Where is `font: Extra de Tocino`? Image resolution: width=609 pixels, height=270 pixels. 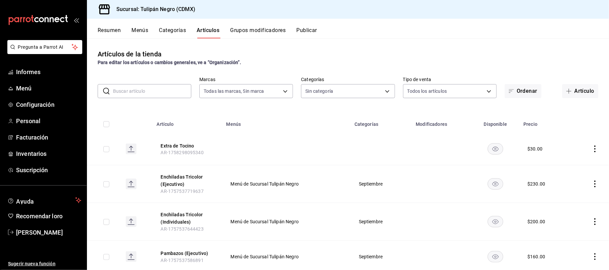 font: Extra de Tocino is located at coordinates (177, 146).